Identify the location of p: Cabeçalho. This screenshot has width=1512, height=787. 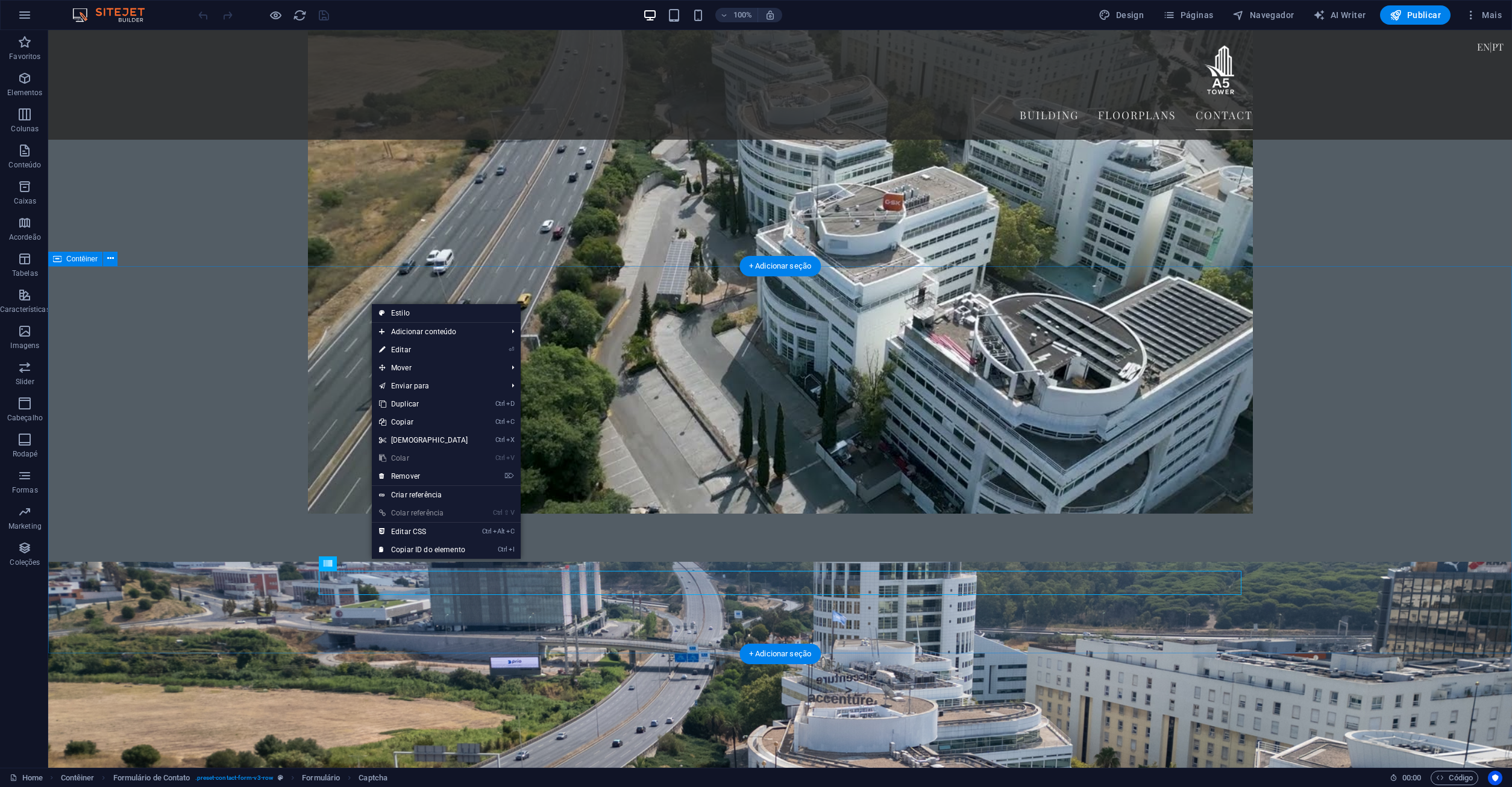
(25, 418).